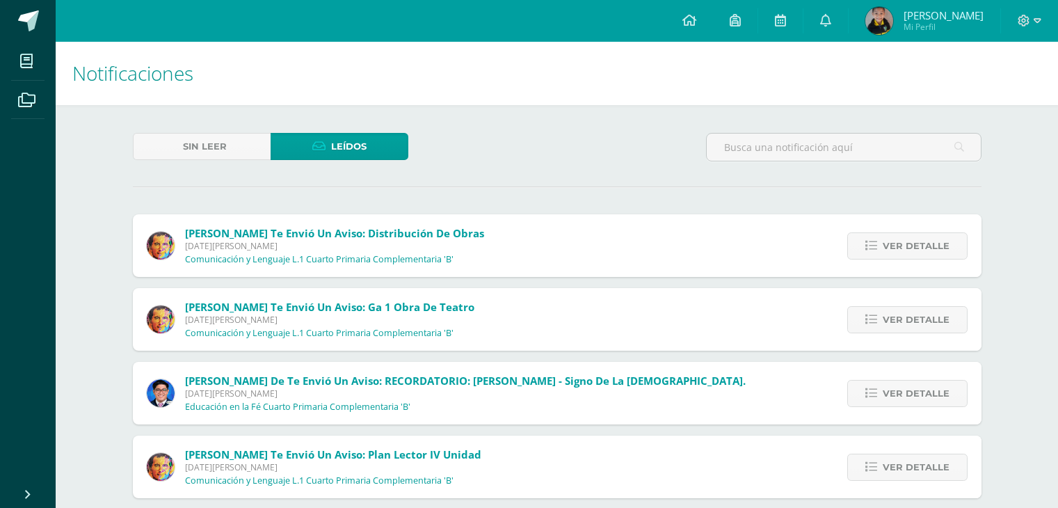  Describe the element at coordinates (205, 146) in the screenshot. I see `span: Sin leer` at that location.